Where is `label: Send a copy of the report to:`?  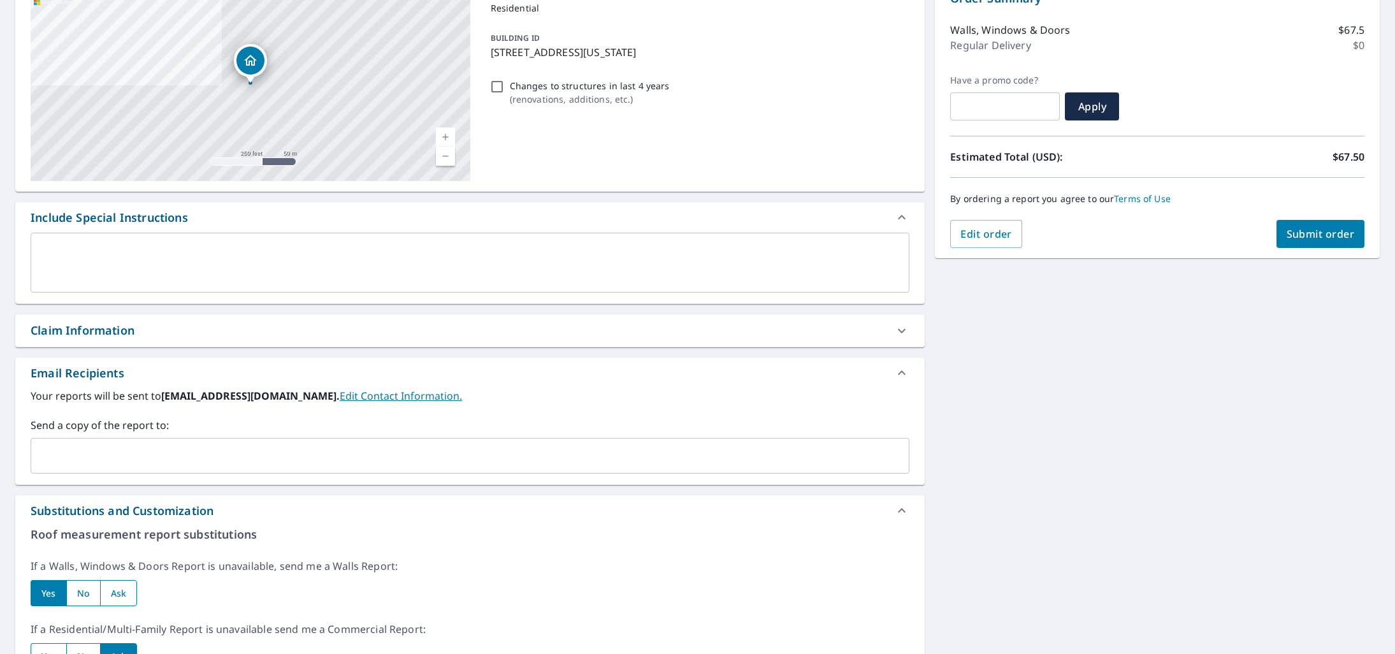 label: Send a copy of the report to: is located at coordinates (470, 425).